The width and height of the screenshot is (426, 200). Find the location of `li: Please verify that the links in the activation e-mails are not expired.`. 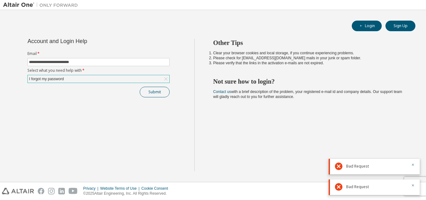

li: Please verify that the links in the activation e-mails are not expired. is located at coordinates (309, 63).